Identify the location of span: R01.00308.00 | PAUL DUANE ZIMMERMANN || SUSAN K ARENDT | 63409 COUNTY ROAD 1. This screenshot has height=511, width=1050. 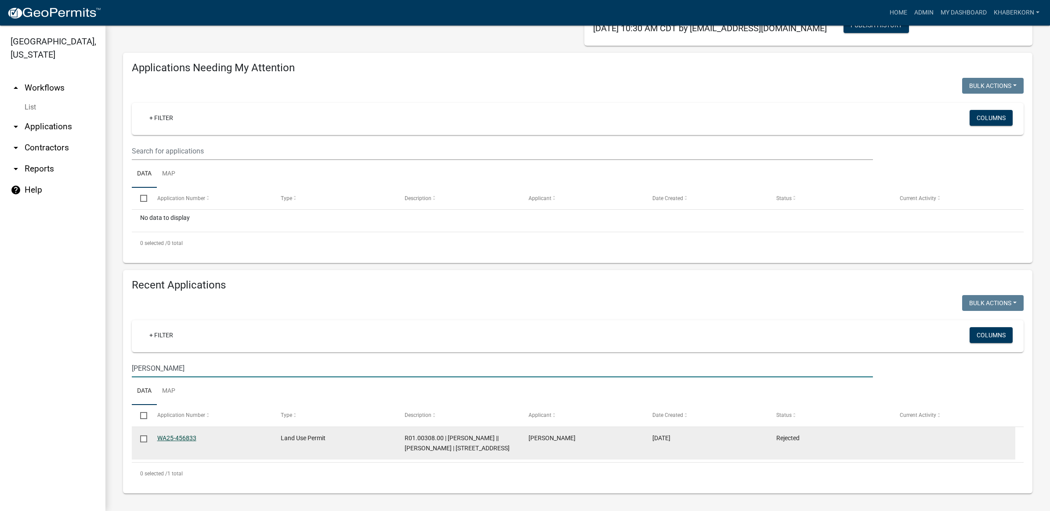
(457, 443).